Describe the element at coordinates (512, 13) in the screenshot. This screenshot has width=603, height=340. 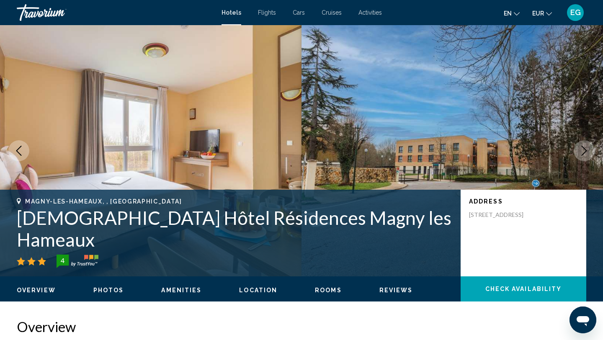
I see `button: Change language` at that location.